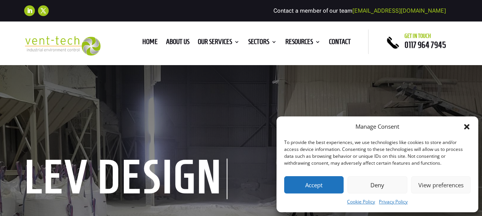 This screenshot has height=216, width=482. What do you see at coordinates (43, 11) in the screenshot?
I see `a: Follow on X` at bounding box center [43, 11].